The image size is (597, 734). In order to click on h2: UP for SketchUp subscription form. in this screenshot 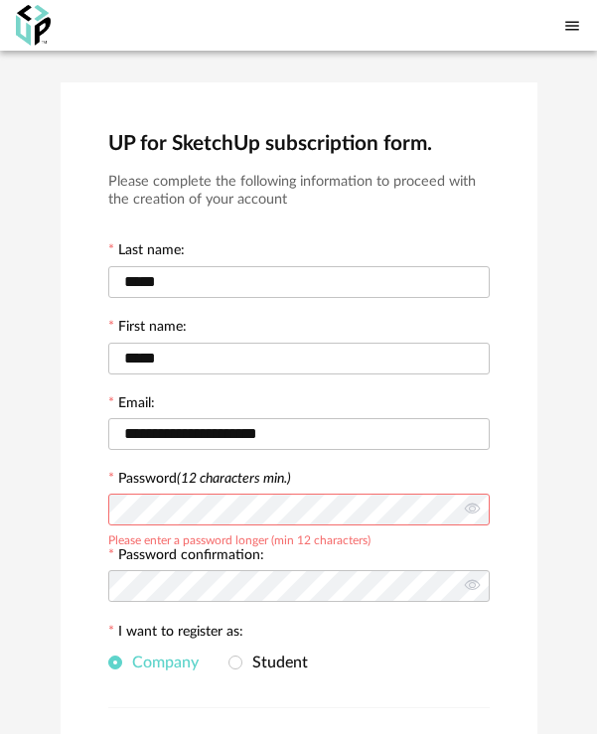, I will do `click(299, 143)`.